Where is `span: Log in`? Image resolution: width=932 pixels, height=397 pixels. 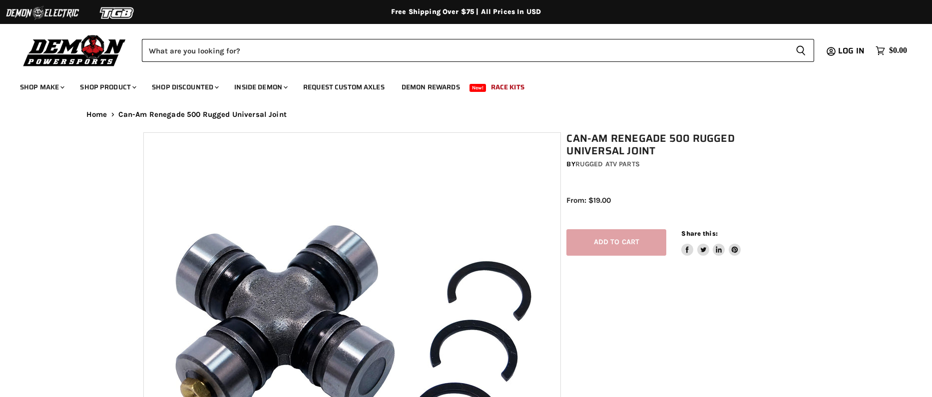
span: Log in is located at coordinates (851, 50).